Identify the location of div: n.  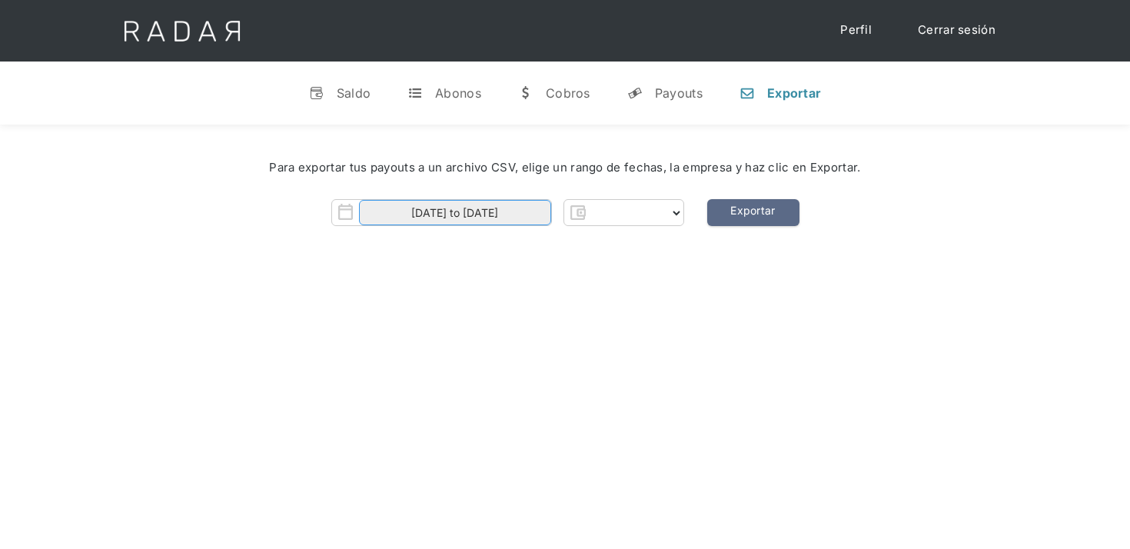
(747, 93).